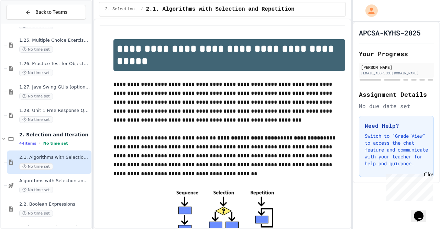  I want to click on span: 1.28. Unit 1 Free Response Question (FRQ) Practice, so click(55, 110).